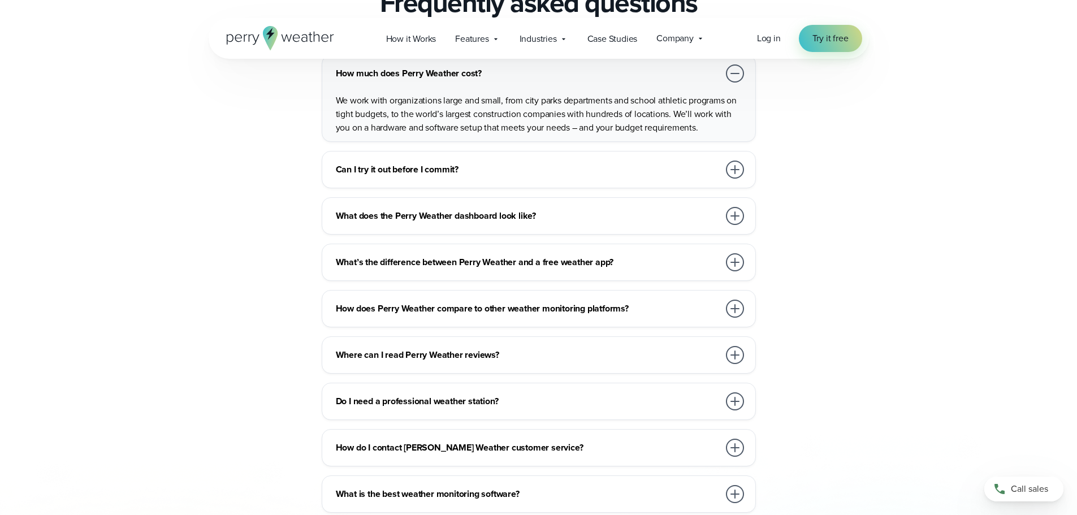  Describe the element at coordinates (538, 39) in the screenshot. I see `span: Industries` at that location.